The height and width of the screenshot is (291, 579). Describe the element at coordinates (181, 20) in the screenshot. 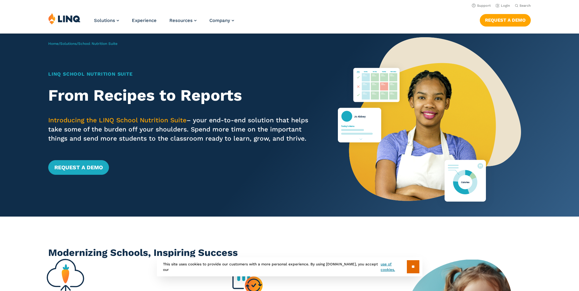

I see `span: Resources` at that location.